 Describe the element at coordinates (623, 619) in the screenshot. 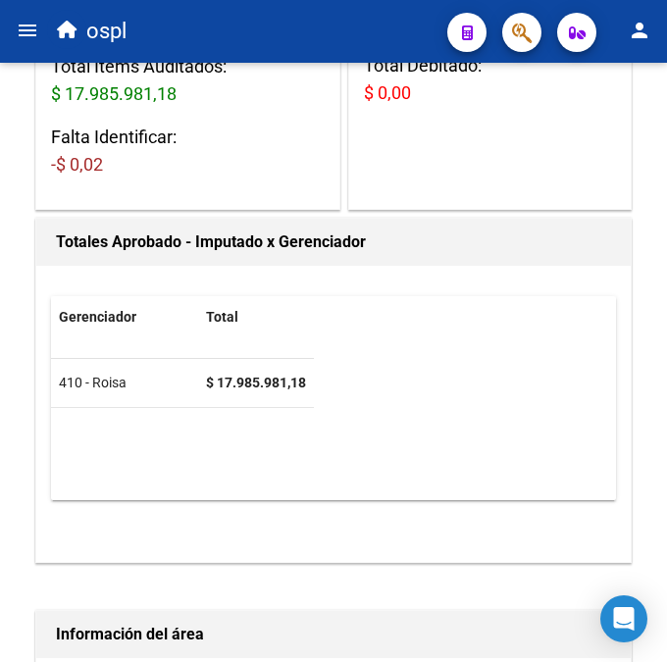

I see `div: Open Intercom Messenger` at that location.